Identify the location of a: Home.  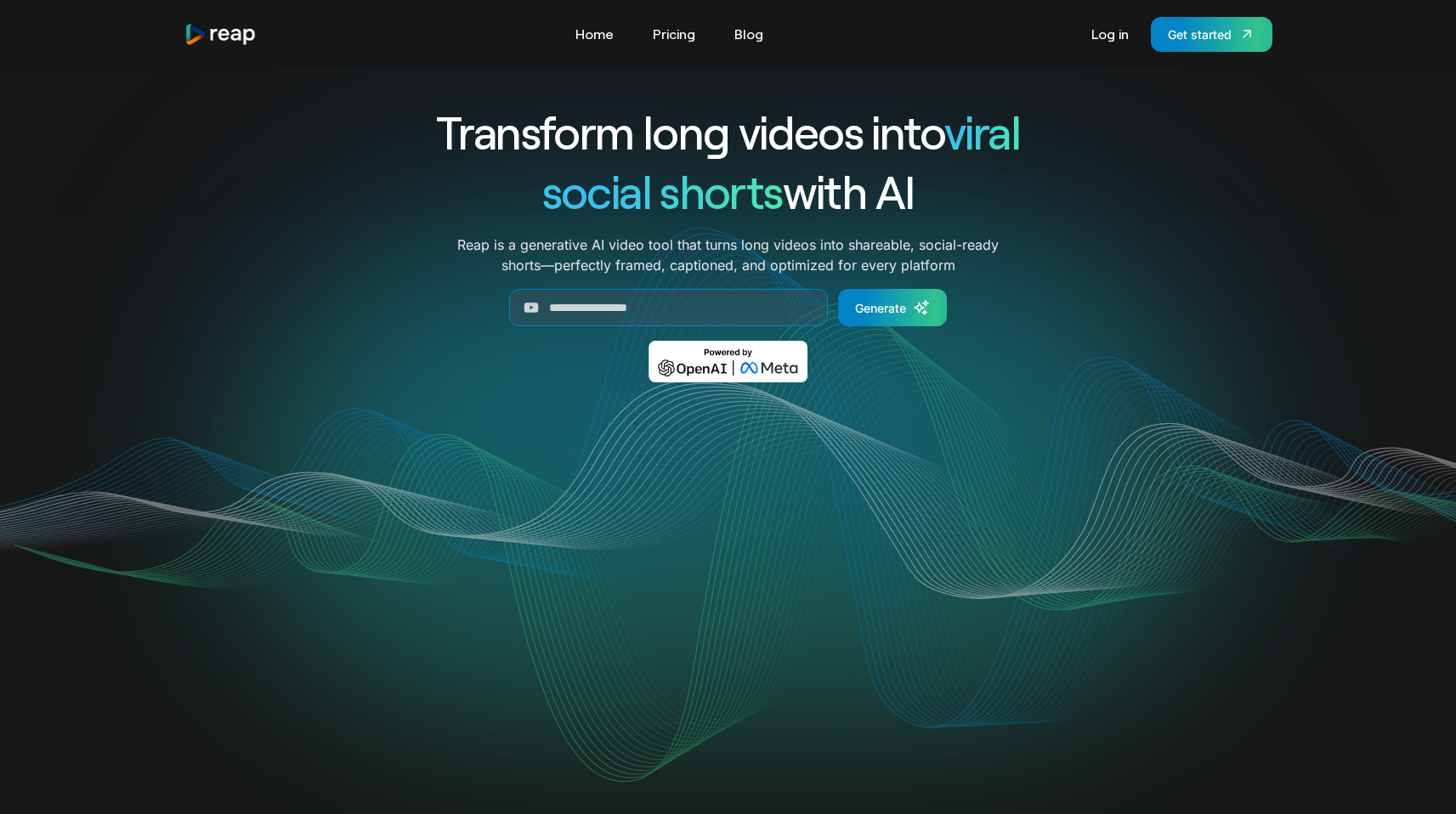
(594, 34).